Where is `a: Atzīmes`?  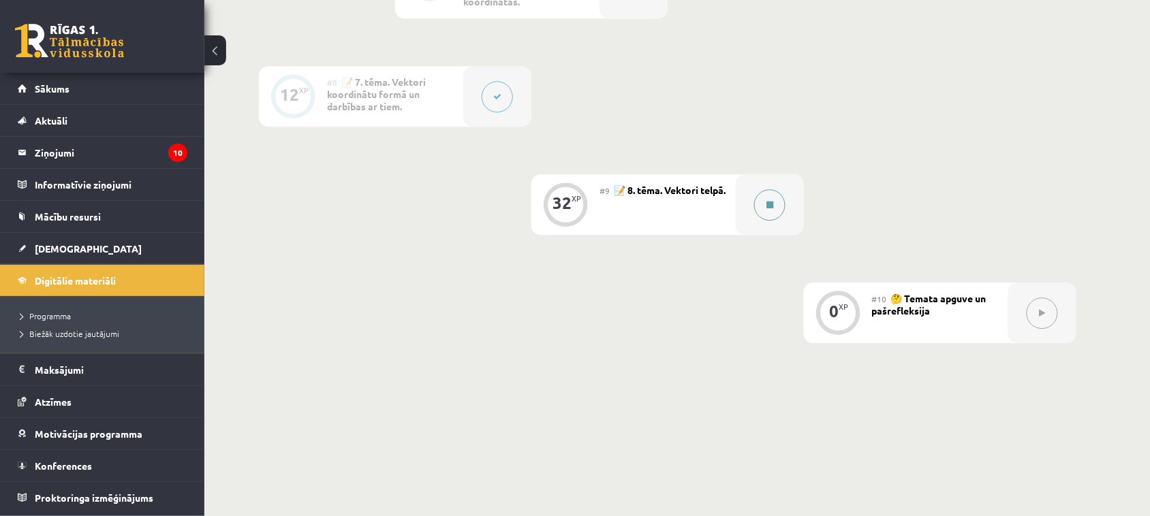 a: Atzīmes is located at coordinates (102, 402).